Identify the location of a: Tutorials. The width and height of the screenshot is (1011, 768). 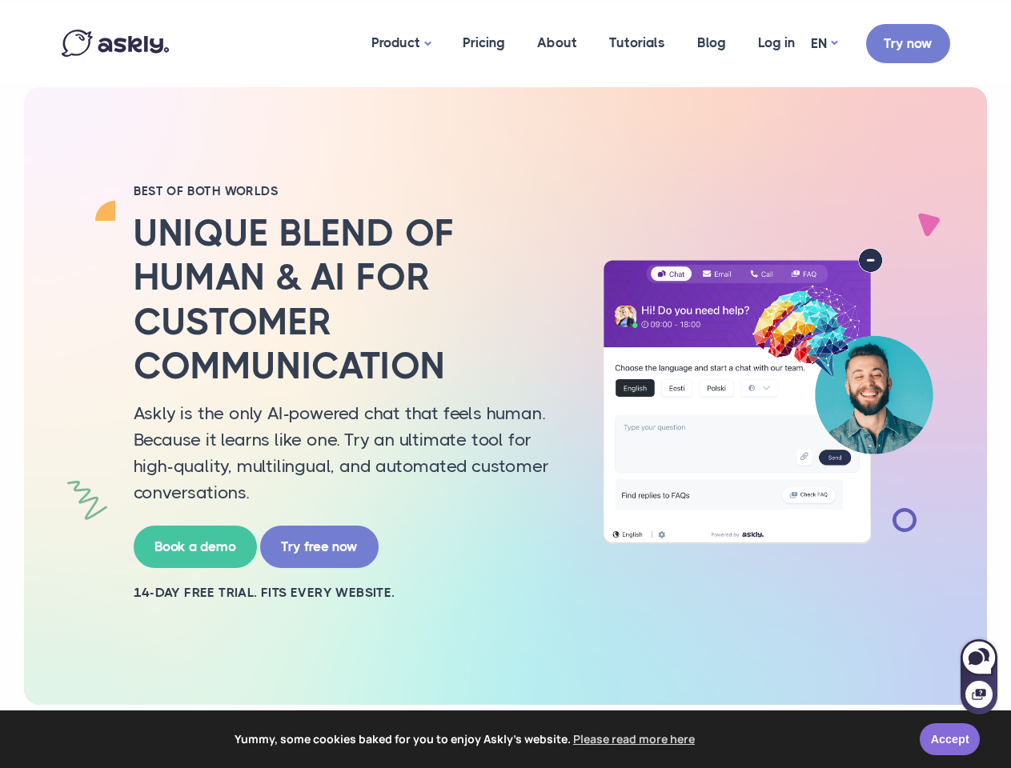
(637, 42).